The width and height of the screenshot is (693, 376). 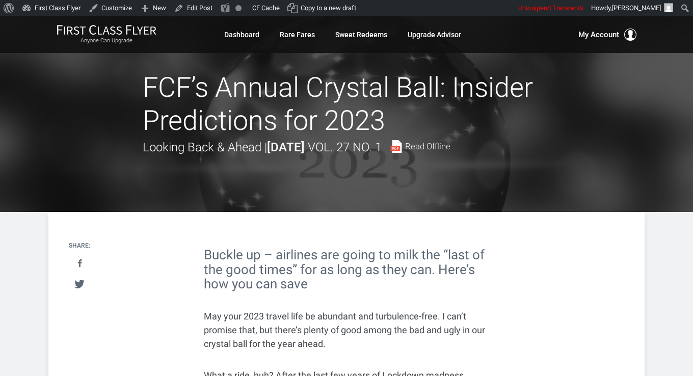 I want to click on span: Vol. 27 No. 1, so click(x=344, y=147).